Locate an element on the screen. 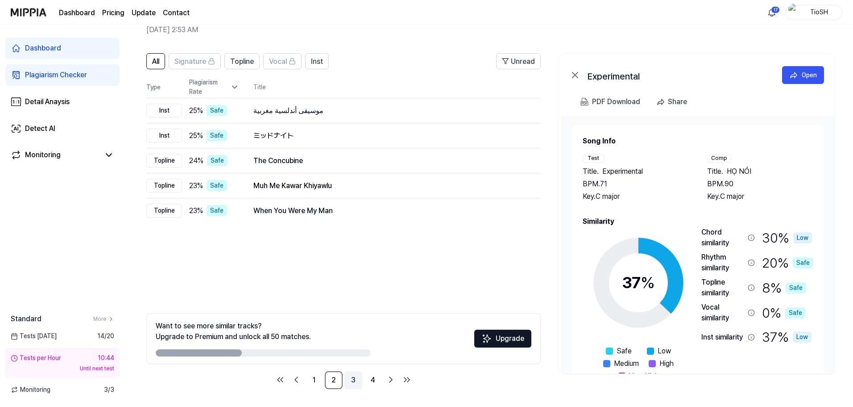 The width and height of the screenshot is (853, 407). a: Go to previous page is located at coordinates (296, 379).